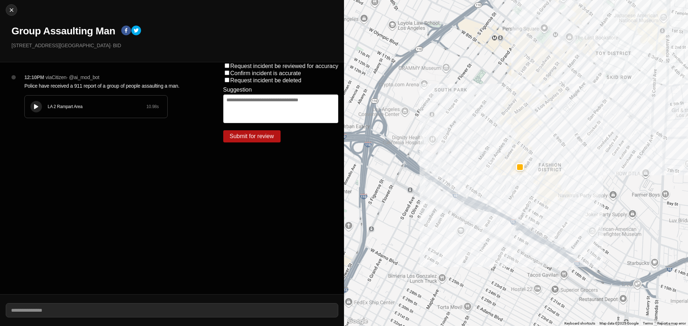  I want to click on img: cancel, so click(11, 10).